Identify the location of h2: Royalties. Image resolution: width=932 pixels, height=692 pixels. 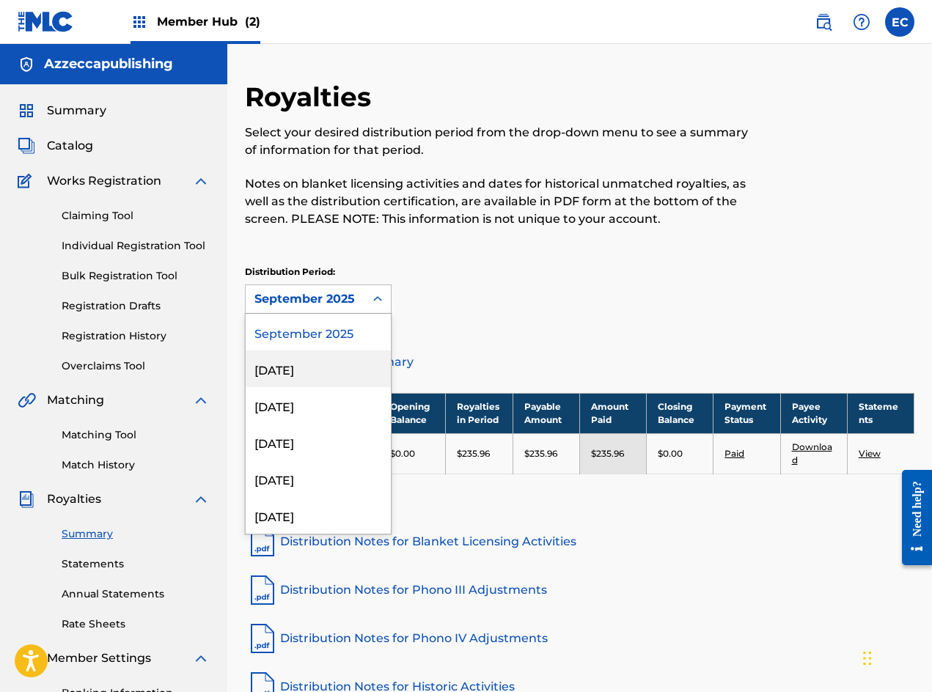
(312, 97).